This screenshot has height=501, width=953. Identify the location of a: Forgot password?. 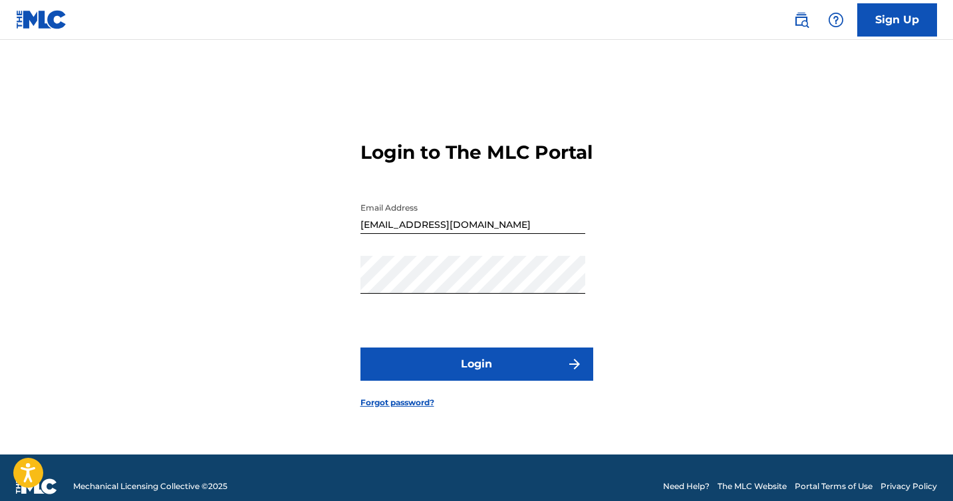
(397, 403).